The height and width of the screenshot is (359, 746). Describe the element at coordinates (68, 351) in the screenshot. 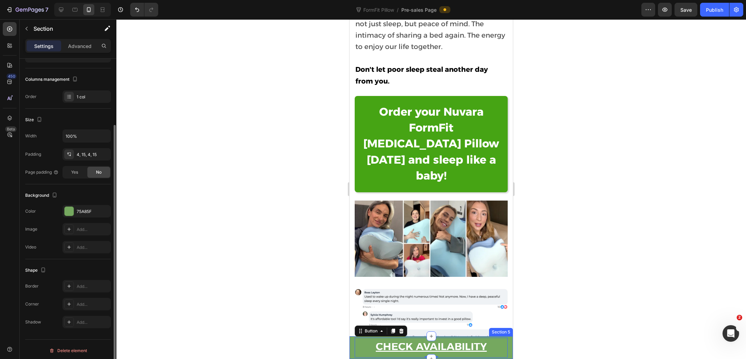

I see `button: Delete element` at that location.